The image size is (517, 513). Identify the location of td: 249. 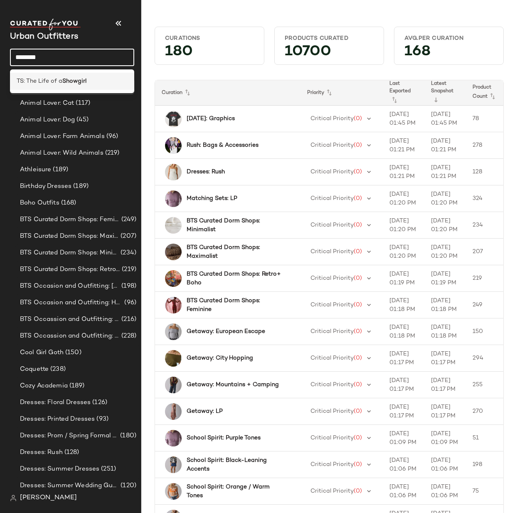
(487, 305).